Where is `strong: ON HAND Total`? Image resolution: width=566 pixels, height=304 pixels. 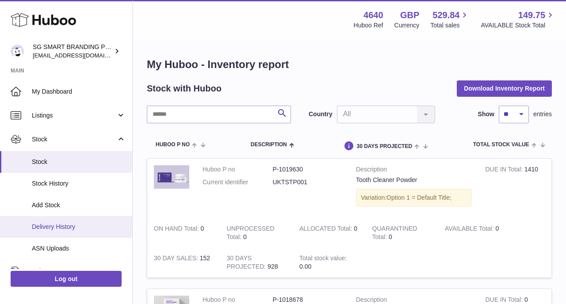 strong: ON HAND Total is located at coordinates (177, 229).